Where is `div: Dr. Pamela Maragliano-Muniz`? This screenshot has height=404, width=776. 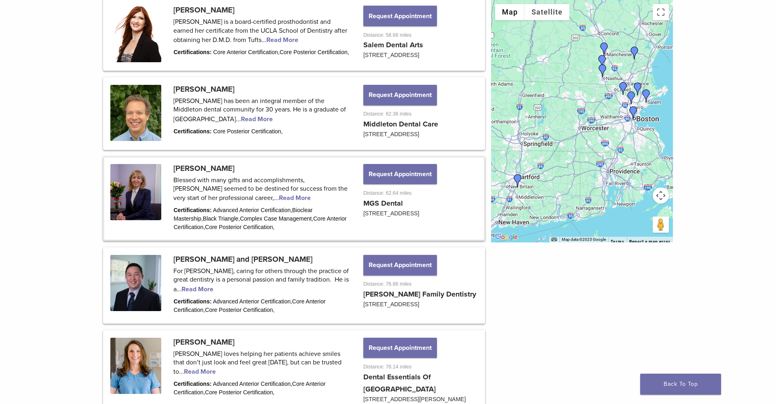 div: Dr. Pamela Maragliano-Muniz is located at coordinates (646, 96).